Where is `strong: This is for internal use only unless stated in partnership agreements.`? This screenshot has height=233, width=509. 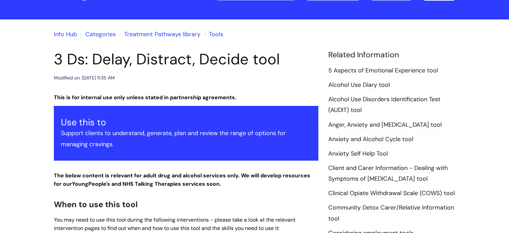
strong: This is for internal use only unless stated in partnership agreements. is located at coordinates (145, 97).